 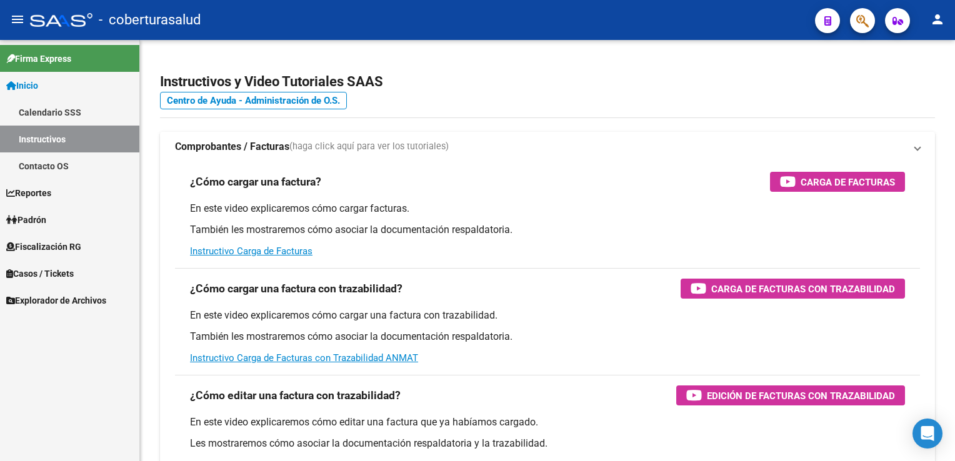 What do you see at coordinates (548, 423) in the screenshot?
I see `p: En este video explicaremos cómo editar una factura que ya habíamos cargado.` at bounding box center [548, 423].